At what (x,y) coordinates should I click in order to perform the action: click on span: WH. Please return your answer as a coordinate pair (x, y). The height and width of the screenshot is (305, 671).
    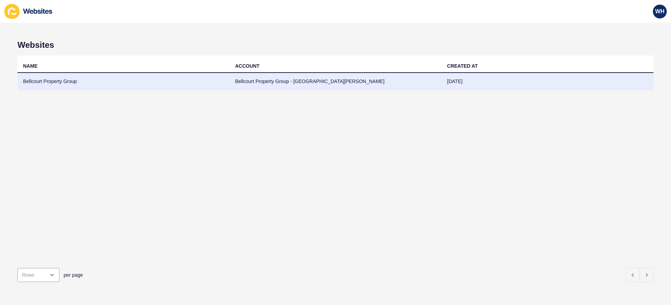
    Looking at the image, I should click on (660, 12).